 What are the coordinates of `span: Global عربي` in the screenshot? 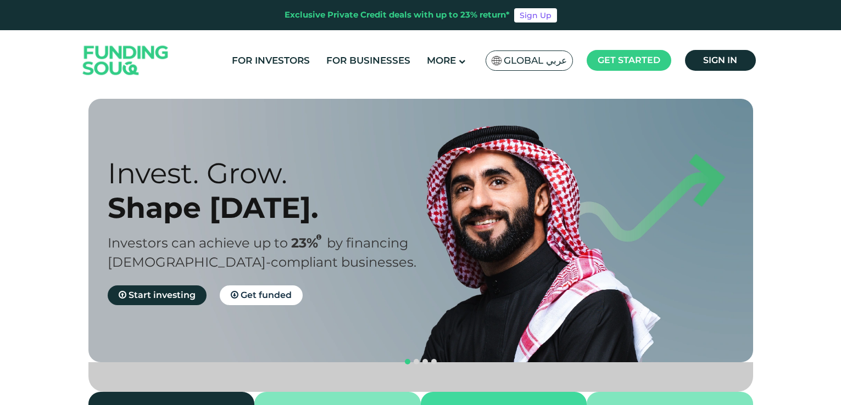 It's located at (535, 60).